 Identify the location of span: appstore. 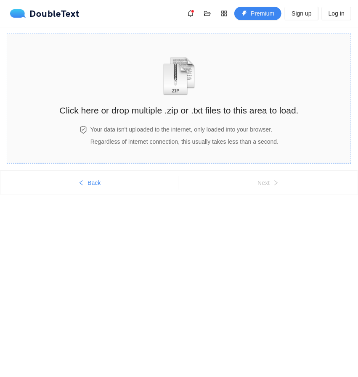
(224, 13).